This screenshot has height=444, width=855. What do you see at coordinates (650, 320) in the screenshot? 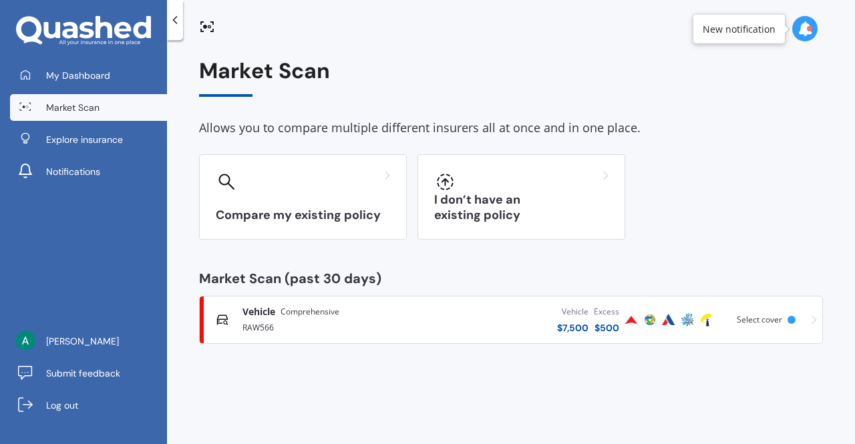
I see `img: Protecta` at bounding box center [650, 320].